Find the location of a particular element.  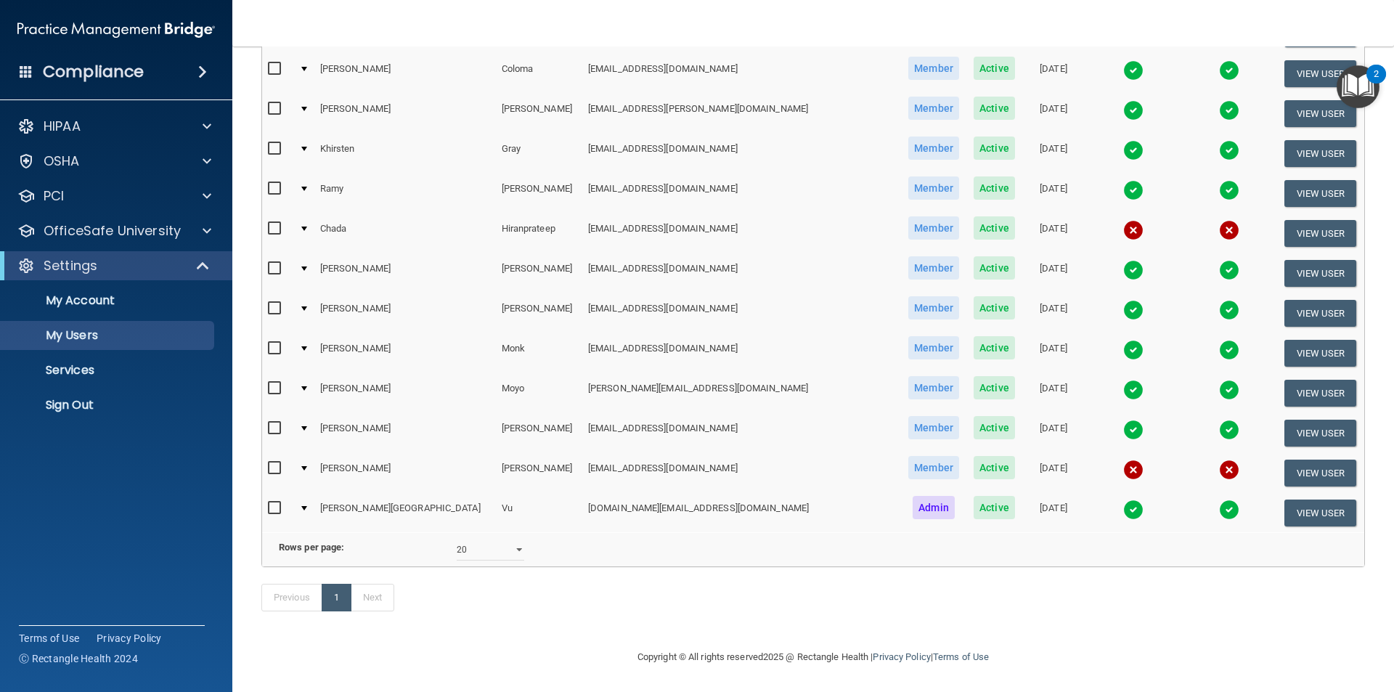

h4: Compliance is located at coordinates (93, 72).